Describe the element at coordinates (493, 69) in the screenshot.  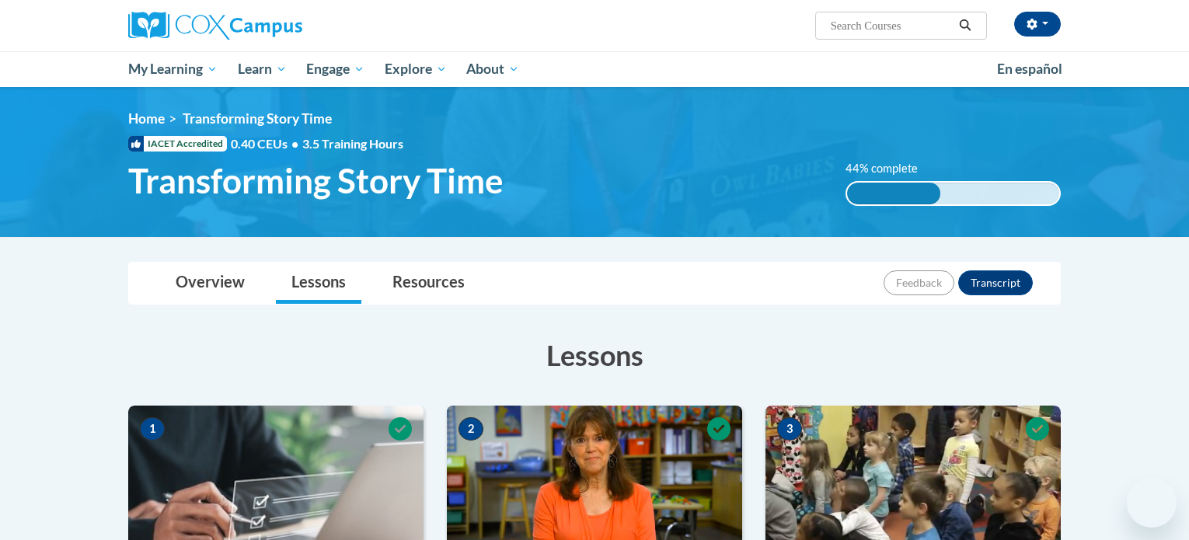
I see `span: About` at that location.